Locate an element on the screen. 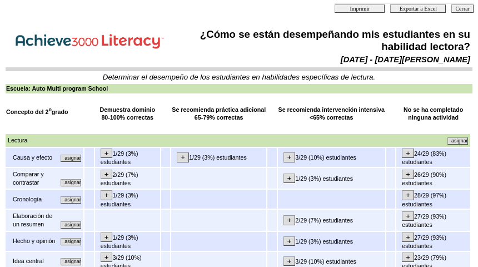 This screenshot has height=267, width=478. td: Lectura is located at coordinates (116, 140).